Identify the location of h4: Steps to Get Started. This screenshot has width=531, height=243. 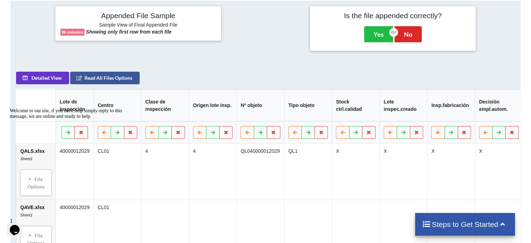
(465, 224).